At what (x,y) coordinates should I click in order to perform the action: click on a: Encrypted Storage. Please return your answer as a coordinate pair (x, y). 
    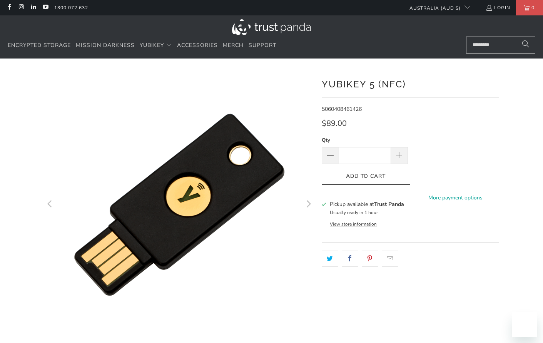
    Looking at the image, I should click on (39, 45).